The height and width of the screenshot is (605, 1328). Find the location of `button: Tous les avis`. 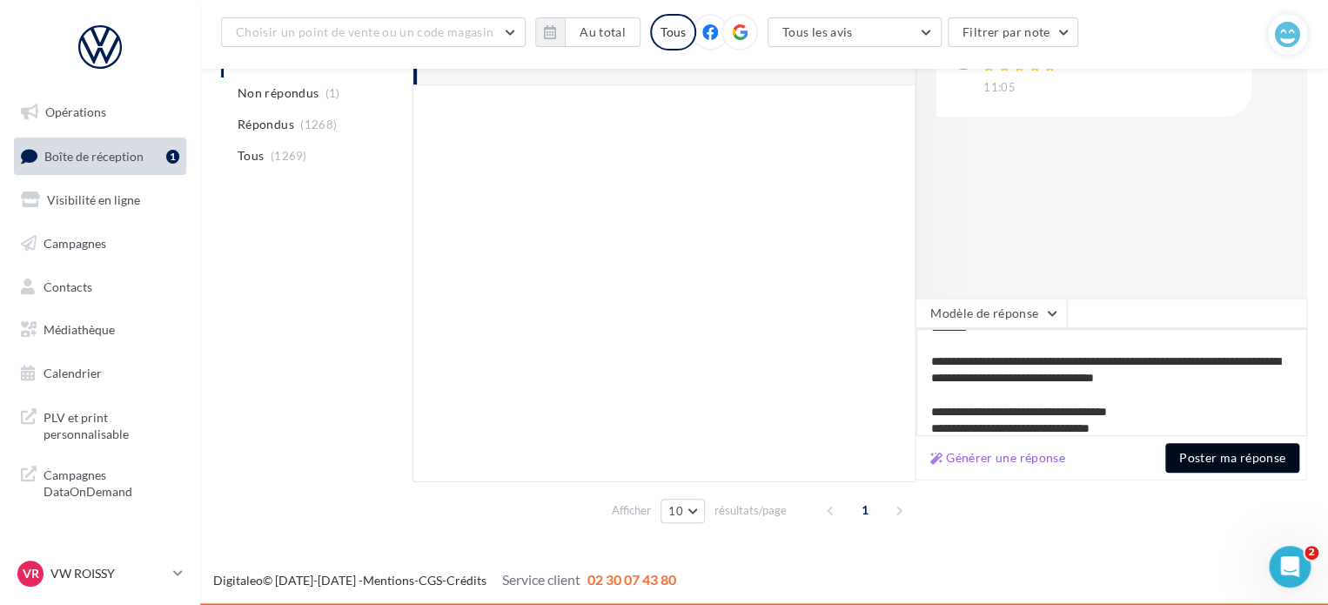

button: Tous les avis is located at coordinates (855, 32).